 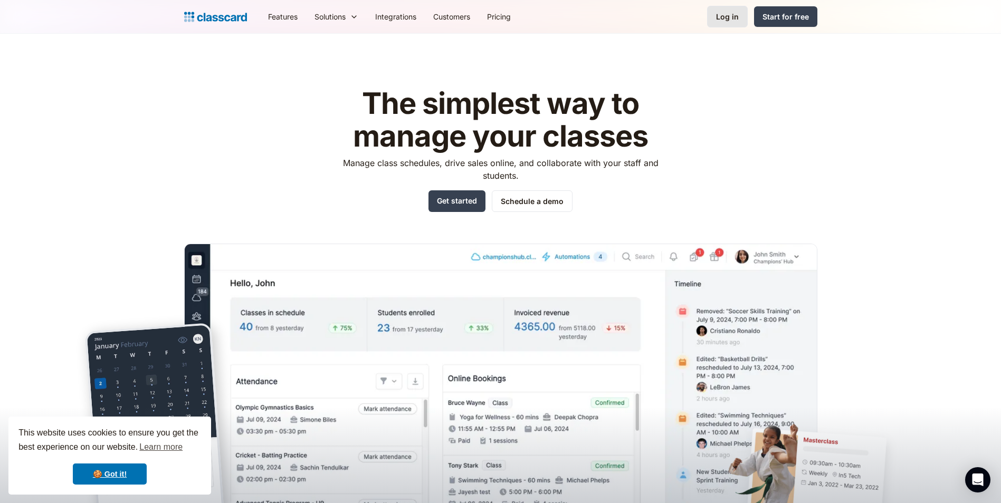 What do you see at coordinates (452, 16) in the screenshot?
I see `a: Customers` at bounding box center [452, 16].